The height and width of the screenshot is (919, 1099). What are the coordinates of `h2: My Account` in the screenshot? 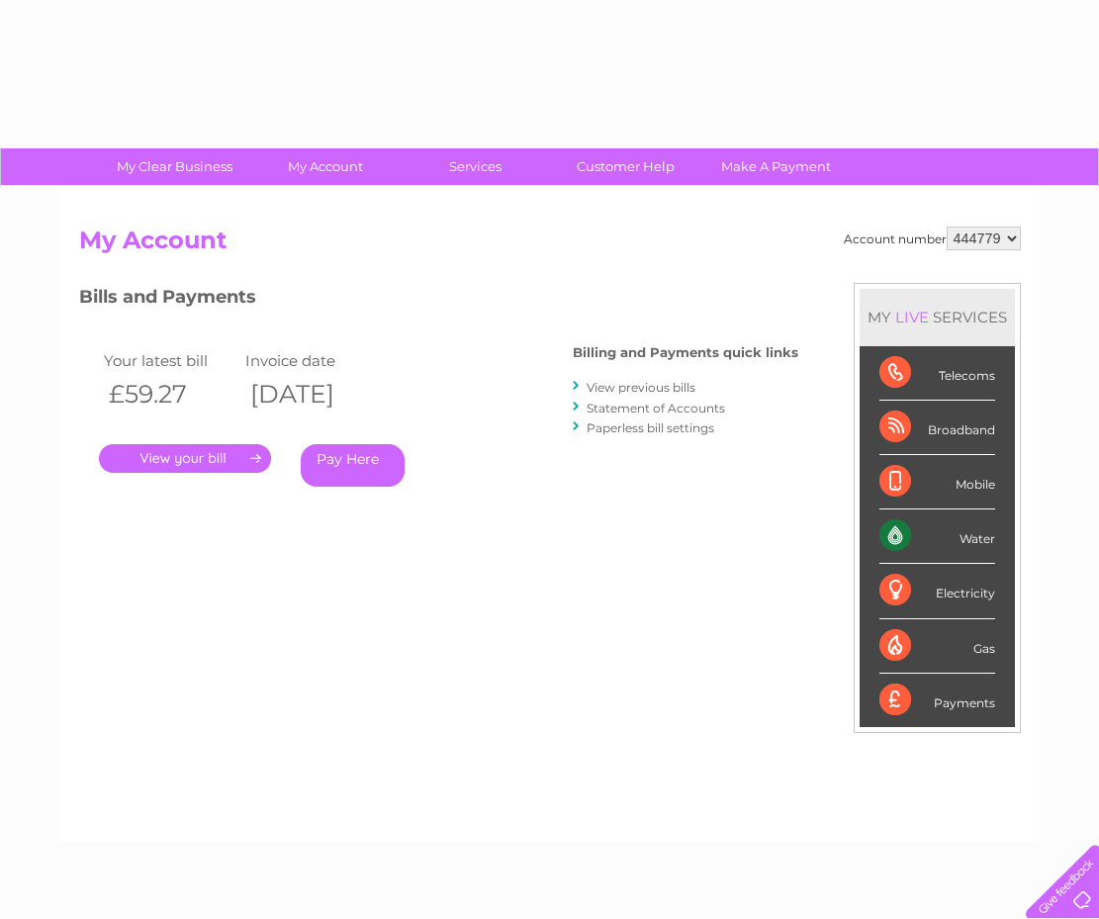 It's located at (550, 245).